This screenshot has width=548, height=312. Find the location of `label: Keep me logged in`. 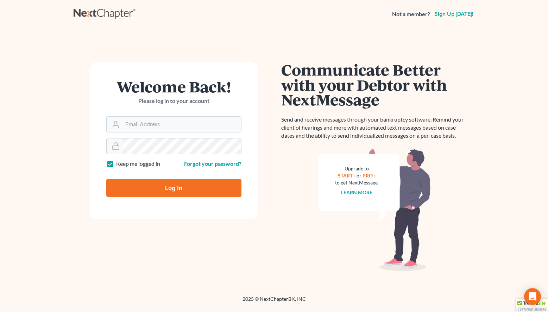

label: Keep me logged in is located at coordinates (138, 164).